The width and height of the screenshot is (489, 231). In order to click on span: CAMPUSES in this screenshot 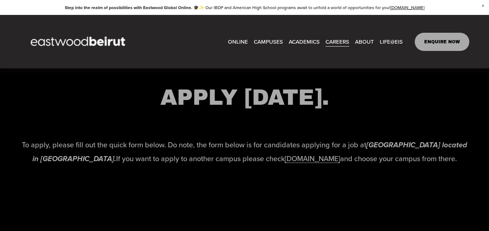, I will do `click(268, 41)`.